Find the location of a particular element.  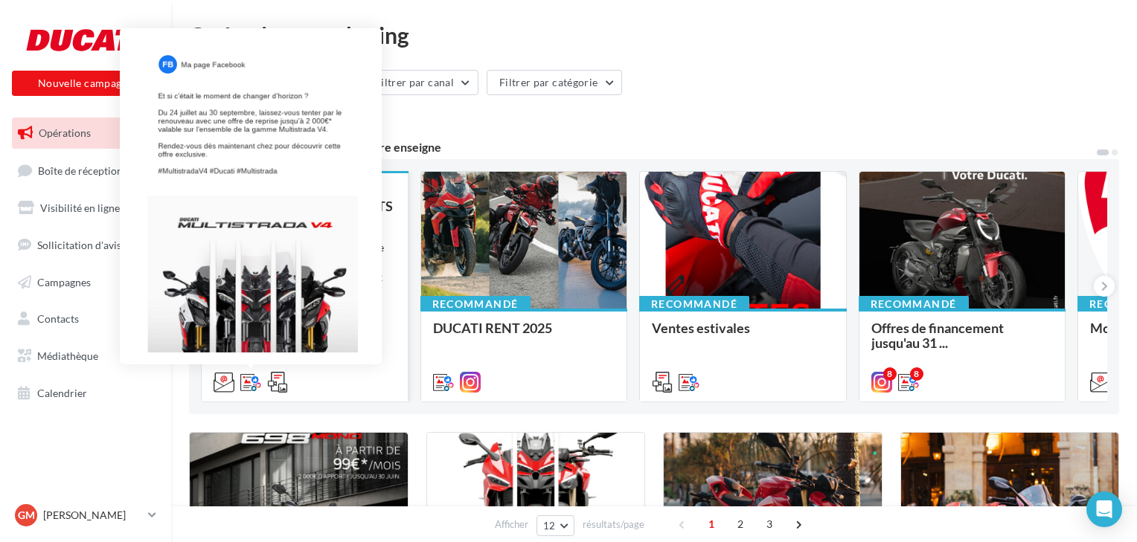

div: Open Intercom Messenger is located at coordinates (1104, 510).